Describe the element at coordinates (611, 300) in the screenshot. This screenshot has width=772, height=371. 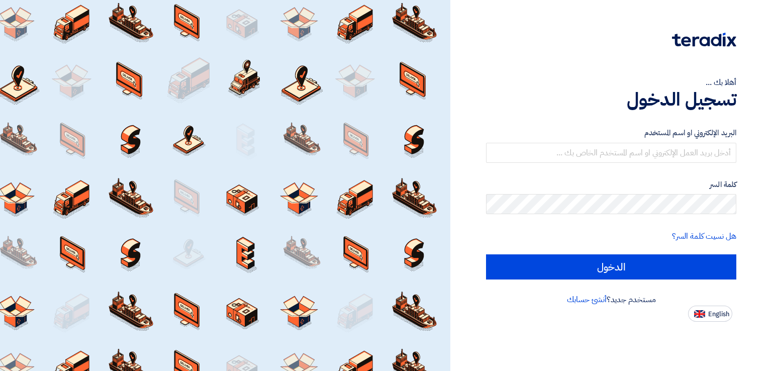
I see `div: مستخدم جديد؟` at that location.